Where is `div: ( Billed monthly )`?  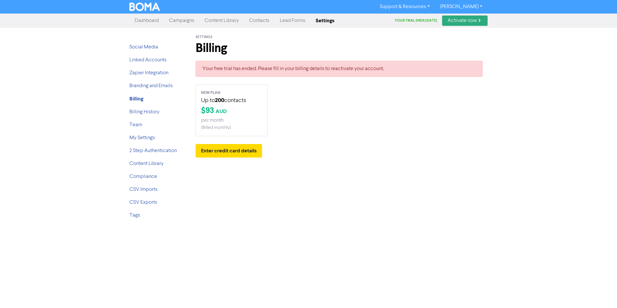
div: ( Billed monthly ) is located at coordinates (232, 128).